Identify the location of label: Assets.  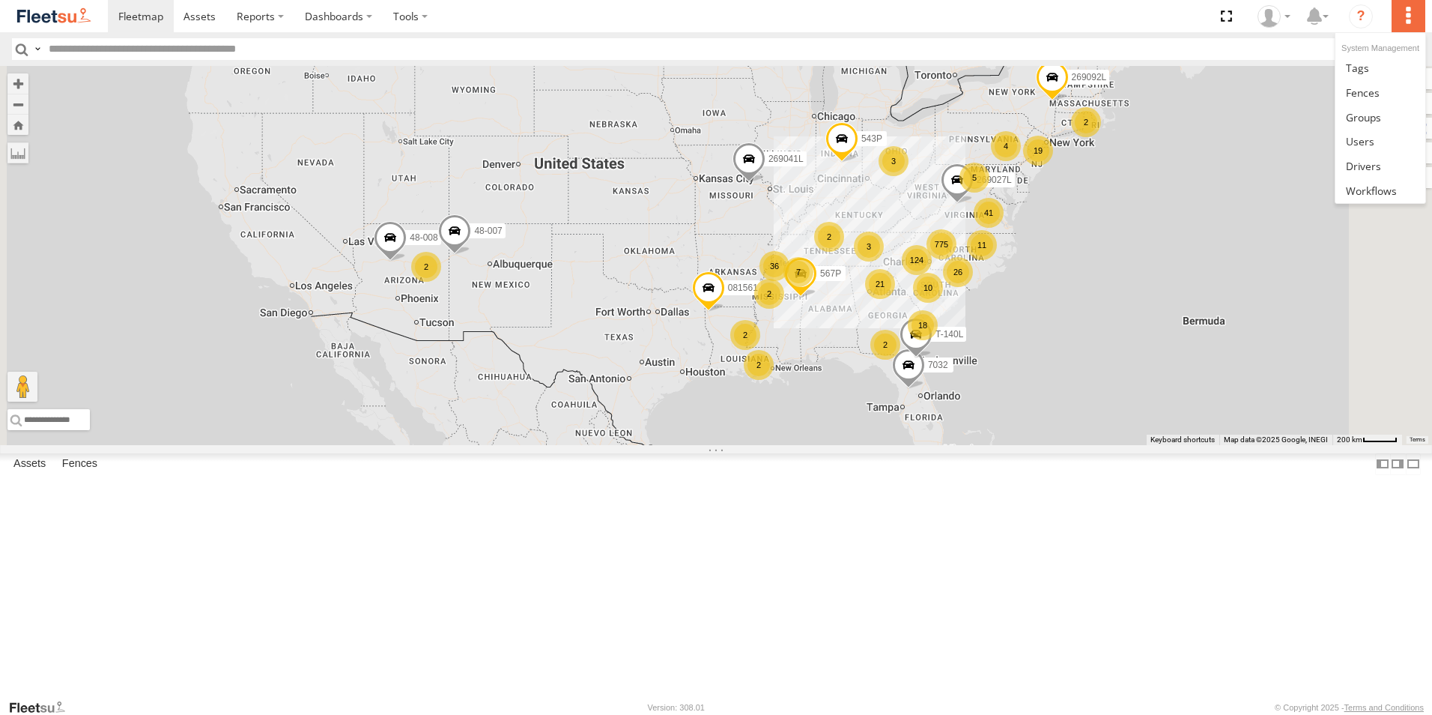
(29, 464).